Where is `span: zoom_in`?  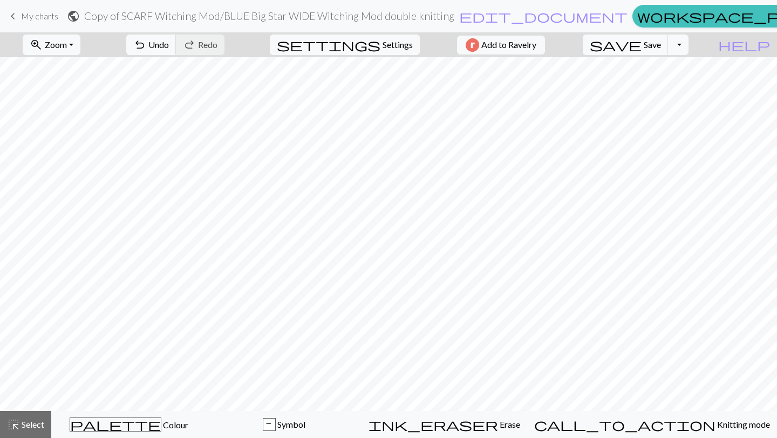 span: zoom_in is located at coordinates (36, 45).